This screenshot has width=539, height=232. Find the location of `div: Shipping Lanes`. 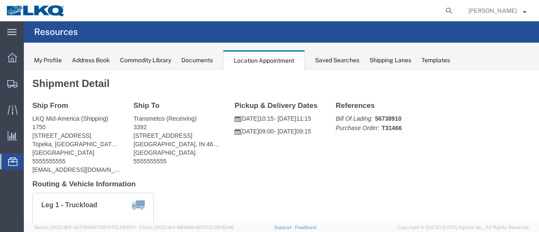

div: Shipping Lanes is located at coordinates (390, 60).